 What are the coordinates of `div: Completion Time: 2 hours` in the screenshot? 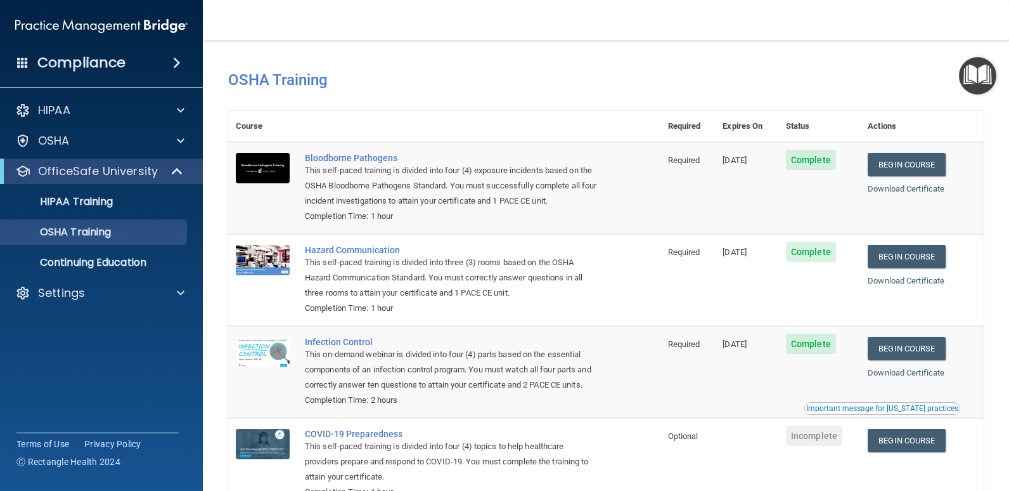 It's located at (451, 400).